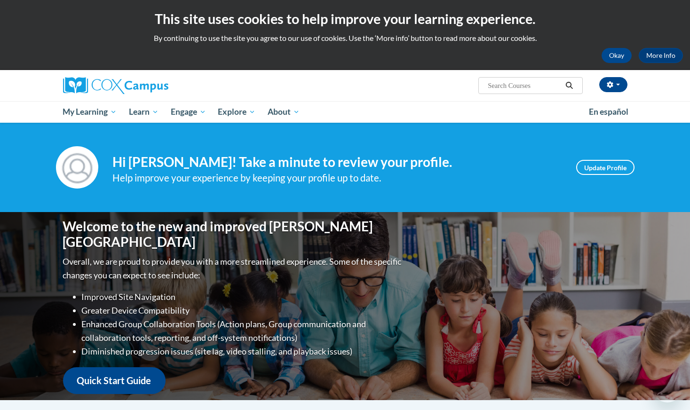  I want to click on h2: This site uses cookies to help improve your learning experience., so click(345, 19).